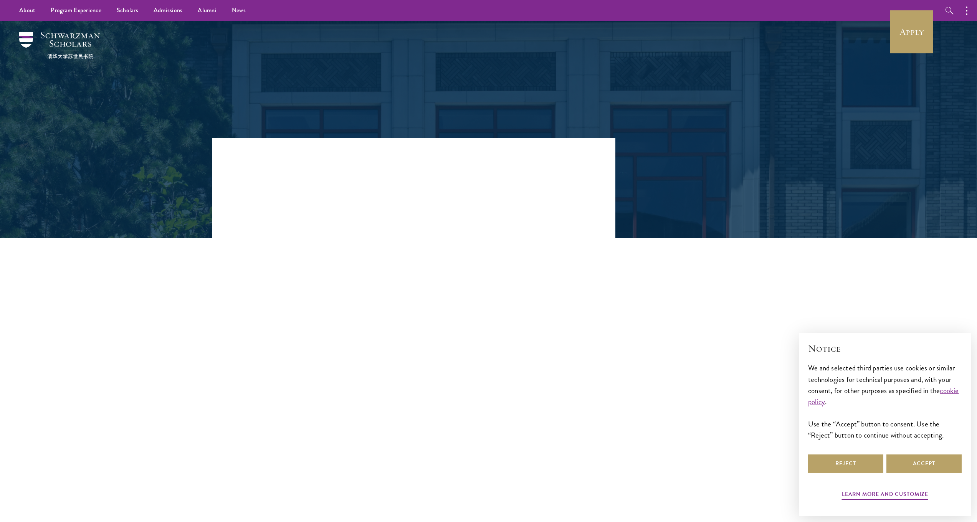  Describe the element at coordinates (60, 45) in the screenshot. I see `img: Schwarzman Scholars` at that location.